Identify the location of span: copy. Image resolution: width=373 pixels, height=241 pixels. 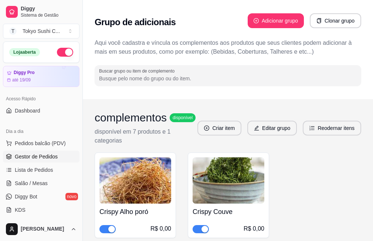
(319, 21).